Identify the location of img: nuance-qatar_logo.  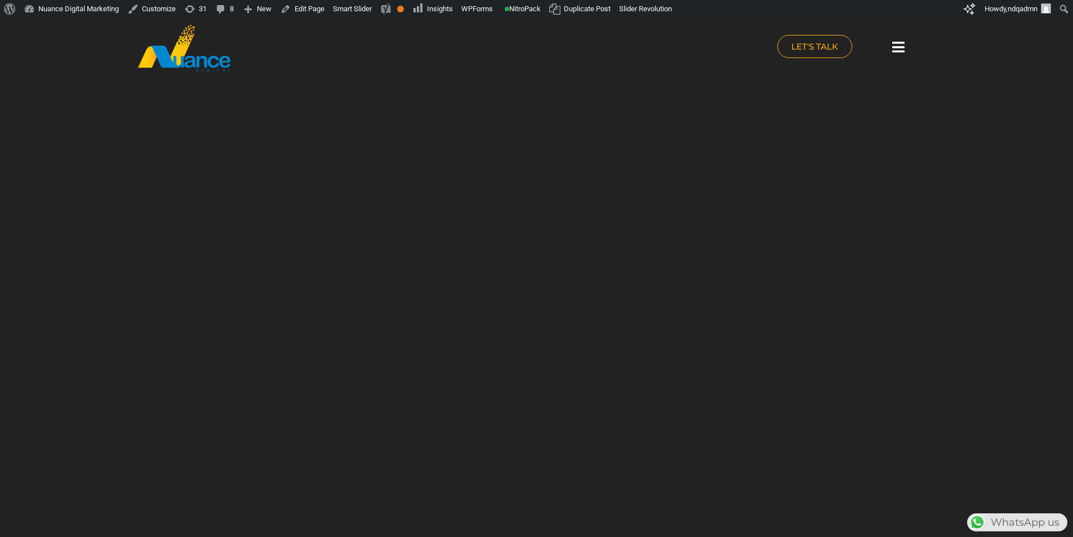
(184, 48).